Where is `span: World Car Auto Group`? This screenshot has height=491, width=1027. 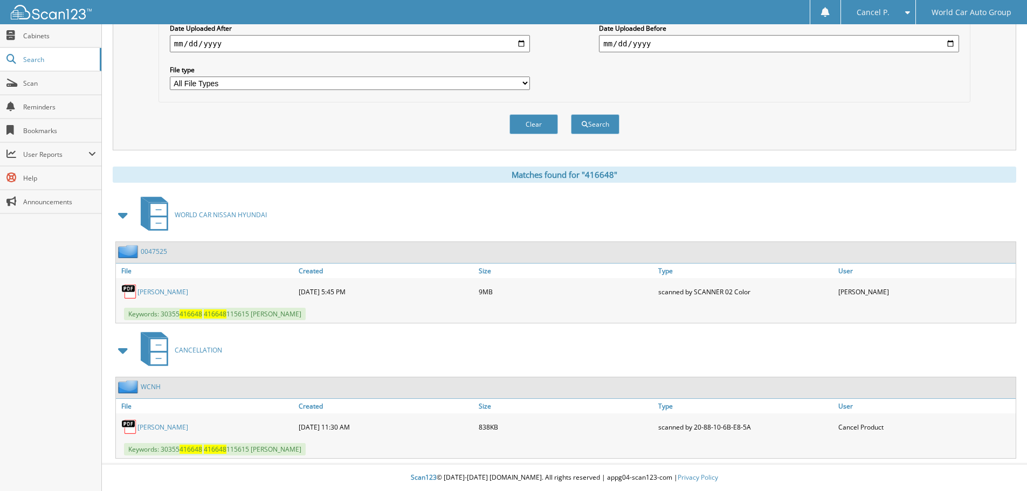
span: World Car Auto Group is located at coordinates (971, 12).